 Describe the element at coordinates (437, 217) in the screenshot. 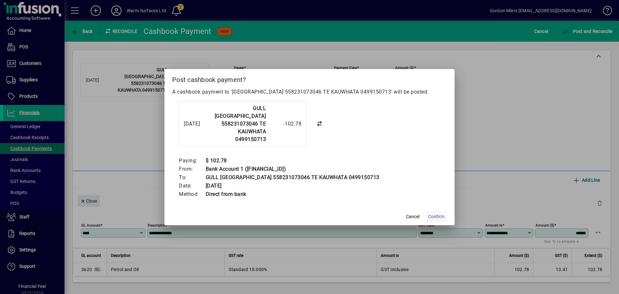

I see `button: Confirm` at that location.